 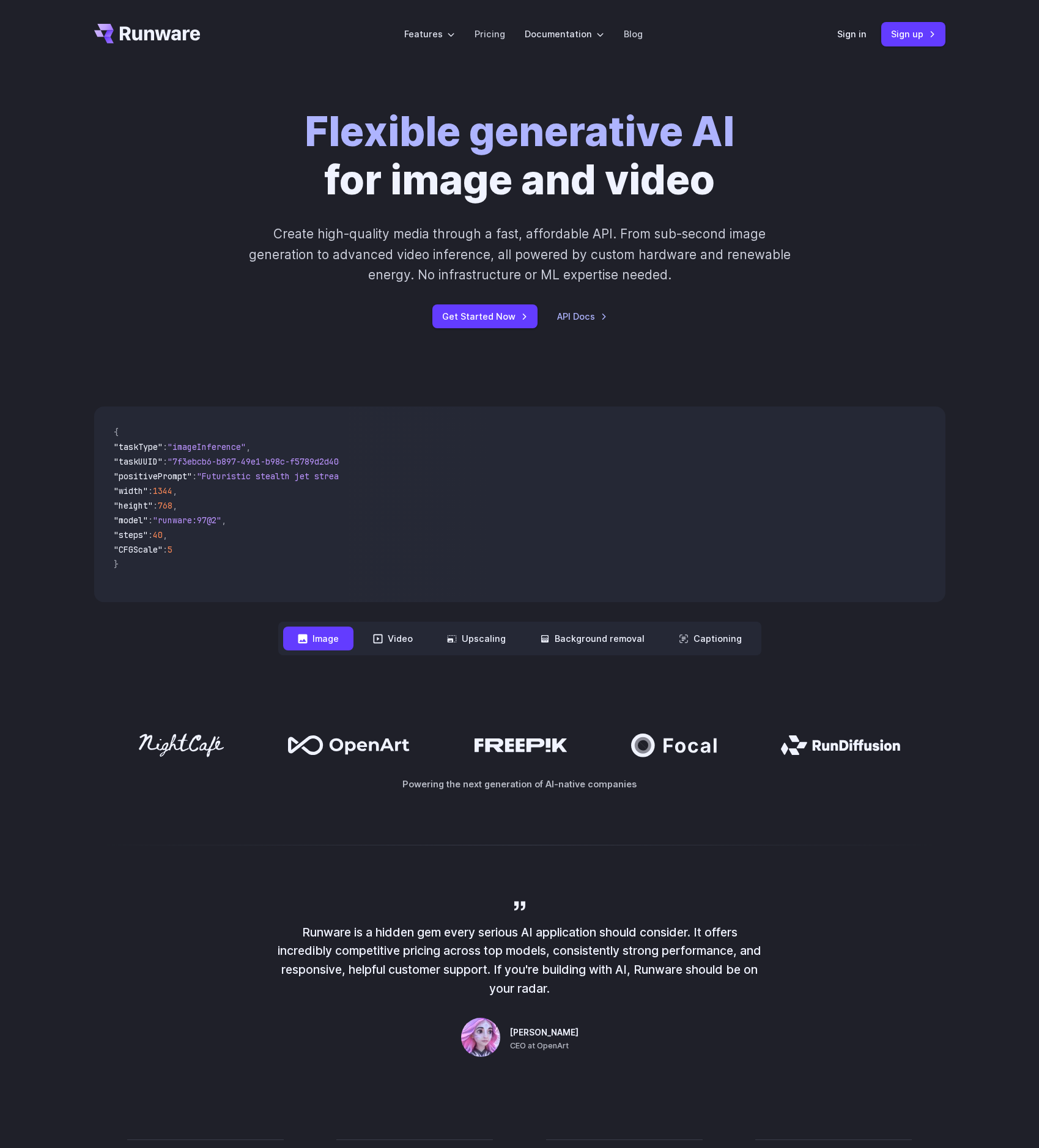 What do you see at coordinates (158, 535) in the screenshot?
I see `span: 40` at bounding box center [158, 535].